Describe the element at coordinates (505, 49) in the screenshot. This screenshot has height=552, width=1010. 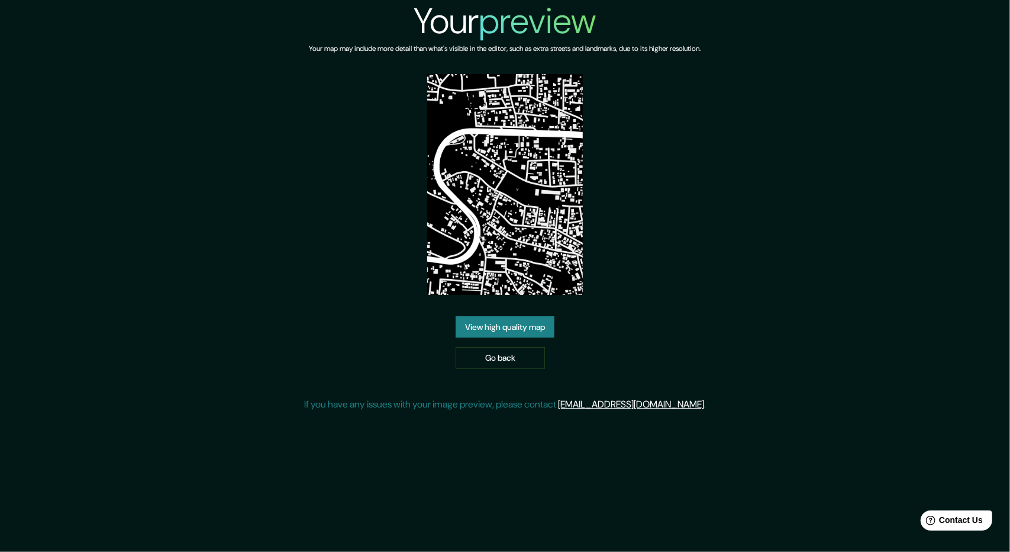
I see `h6: Your map may include more detail than what's visible in the editor, such as extra streets and lan...` at that location.